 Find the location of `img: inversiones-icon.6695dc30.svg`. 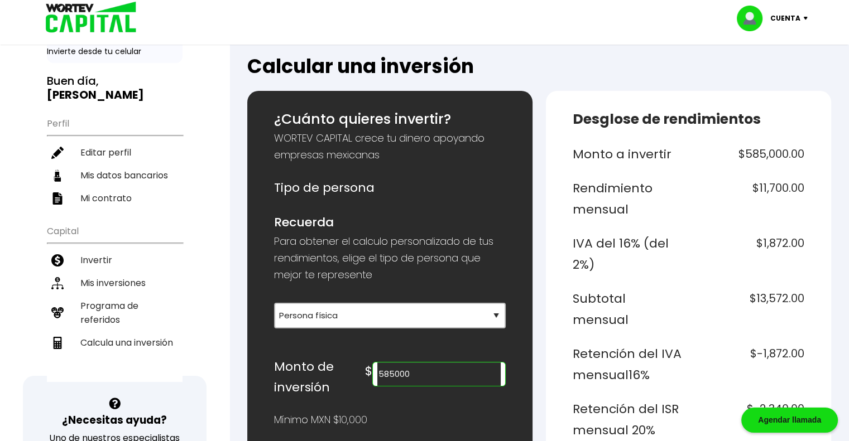

img: inversiones-icon.6695dc30.svg is located at coordinates (57, 283).